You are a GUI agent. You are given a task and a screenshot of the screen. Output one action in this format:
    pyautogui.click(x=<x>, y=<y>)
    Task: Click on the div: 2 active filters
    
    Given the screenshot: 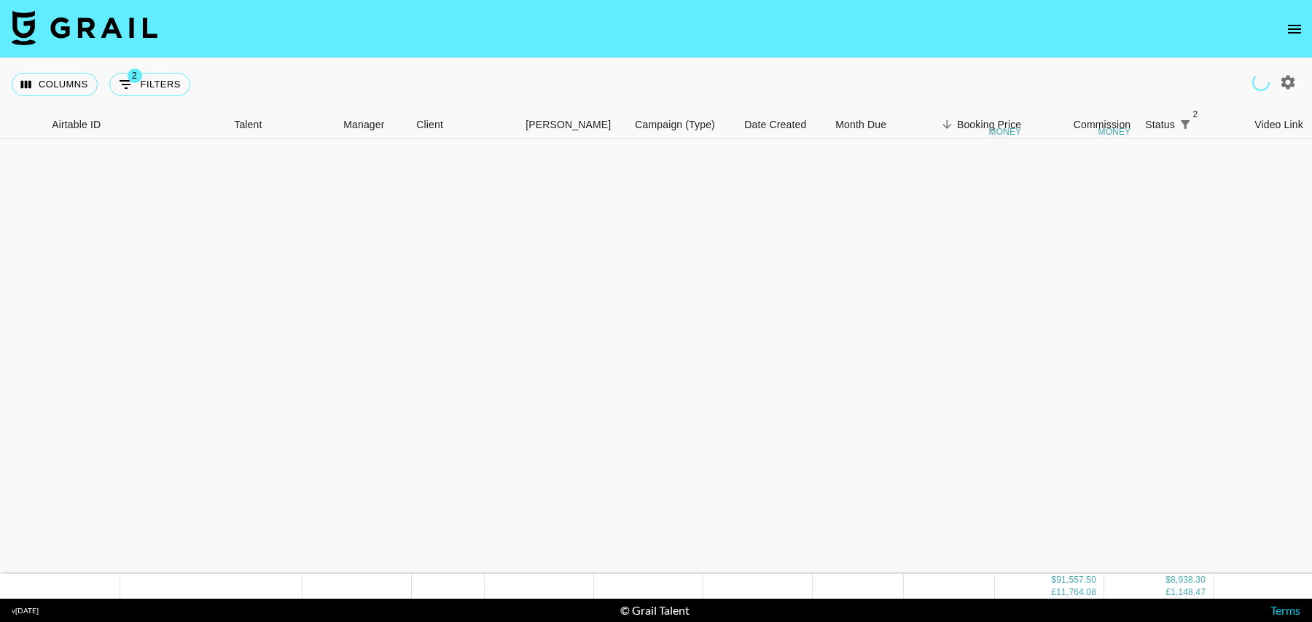 What is the action you would take?
    pyautogui.click(x=1185, y=125)
    